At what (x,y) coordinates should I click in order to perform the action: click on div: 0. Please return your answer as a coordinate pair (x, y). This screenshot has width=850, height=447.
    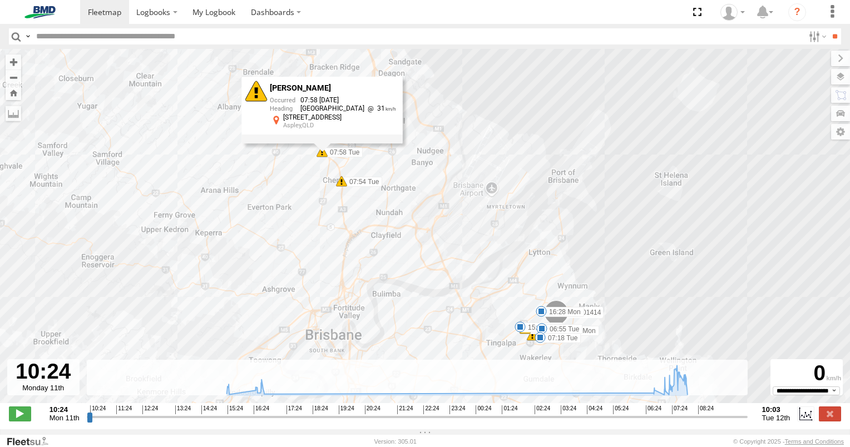
    Looking at the image, I should click on (807, 373).